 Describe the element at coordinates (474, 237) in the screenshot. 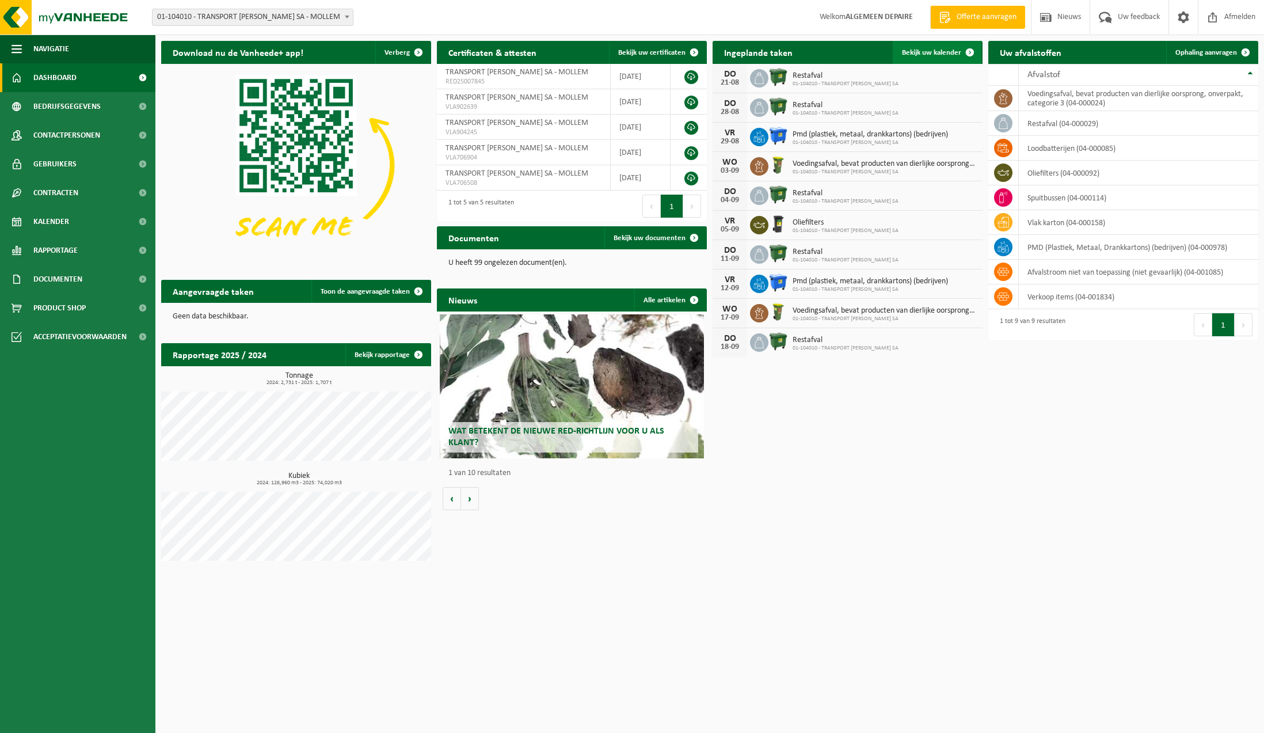

I see `h2: Documenten` at that location.